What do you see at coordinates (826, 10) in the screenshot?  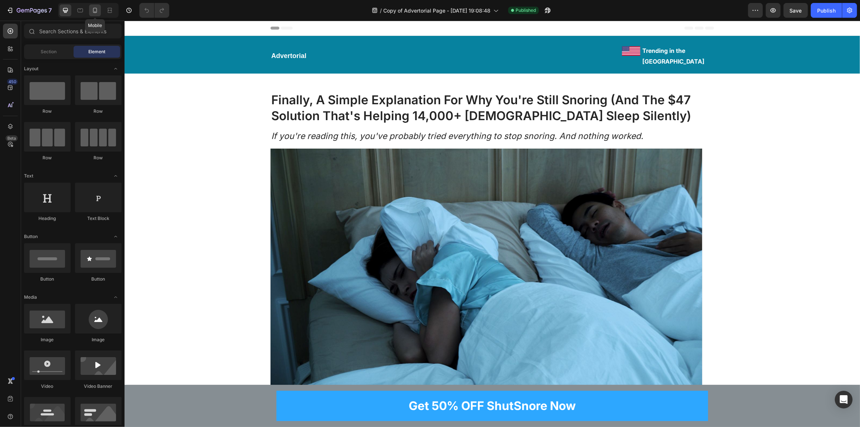 I see `div: Publish` at bounding box center [826, 10].